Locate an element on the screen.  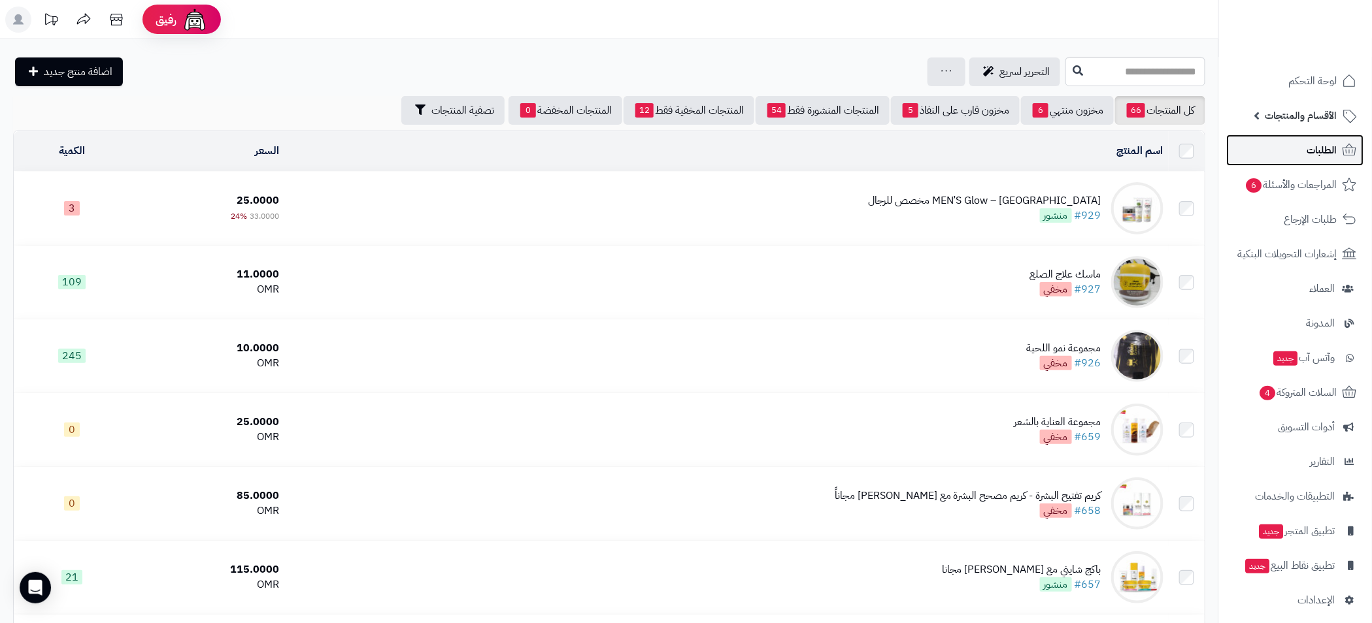
button: تصفية المنتجات is located at coordinates (453, 110).